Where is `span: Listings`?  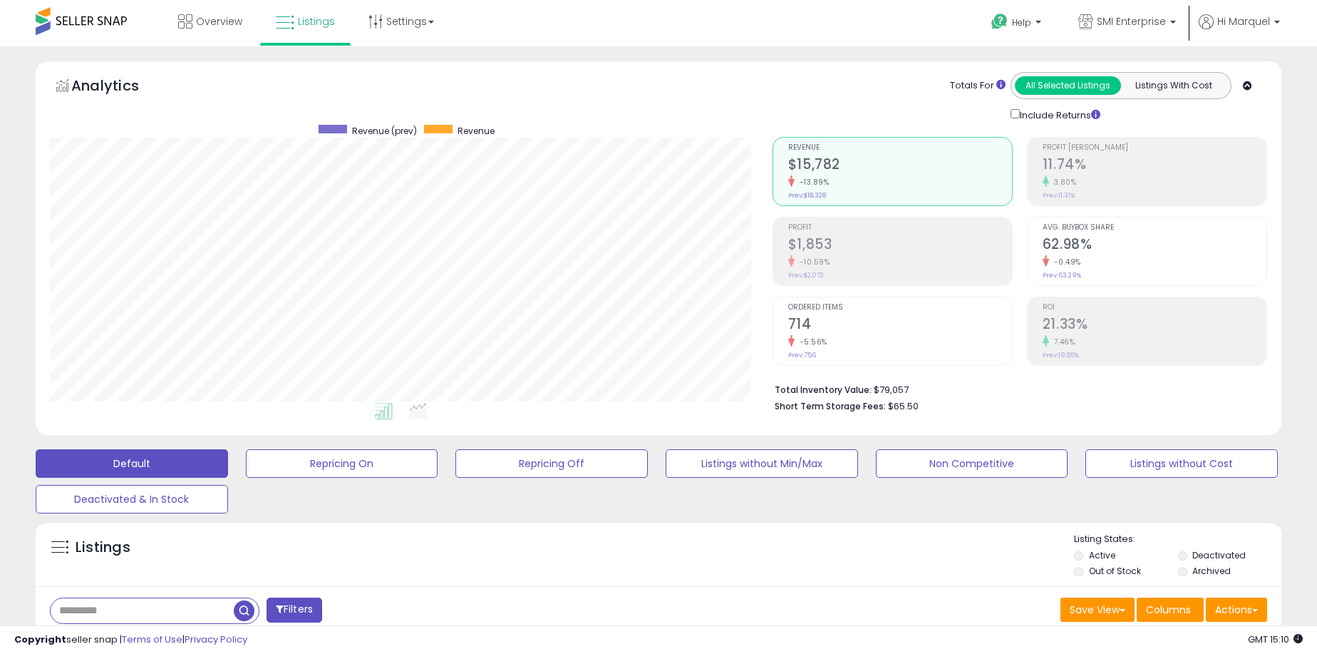 span: Listings is located at coordinates (316, 21).